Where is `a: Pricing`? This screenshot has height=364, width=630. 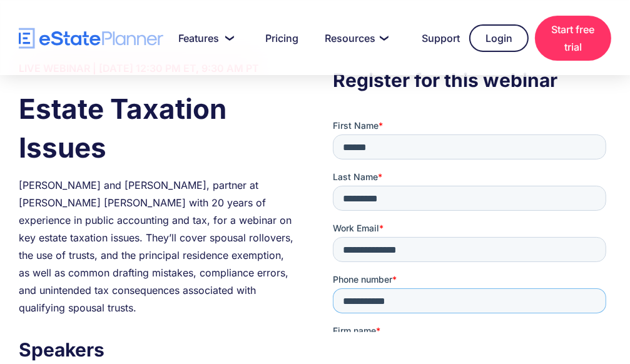
a: Pricing is located at coordinates (277, 38).